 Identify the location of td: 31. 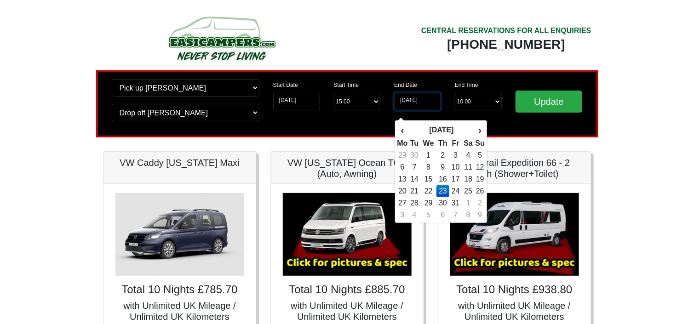
(456, 203).